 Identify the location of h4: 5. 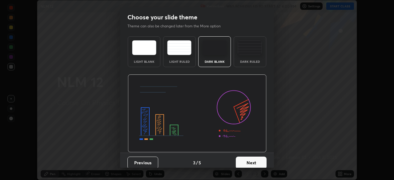
(200, 162).